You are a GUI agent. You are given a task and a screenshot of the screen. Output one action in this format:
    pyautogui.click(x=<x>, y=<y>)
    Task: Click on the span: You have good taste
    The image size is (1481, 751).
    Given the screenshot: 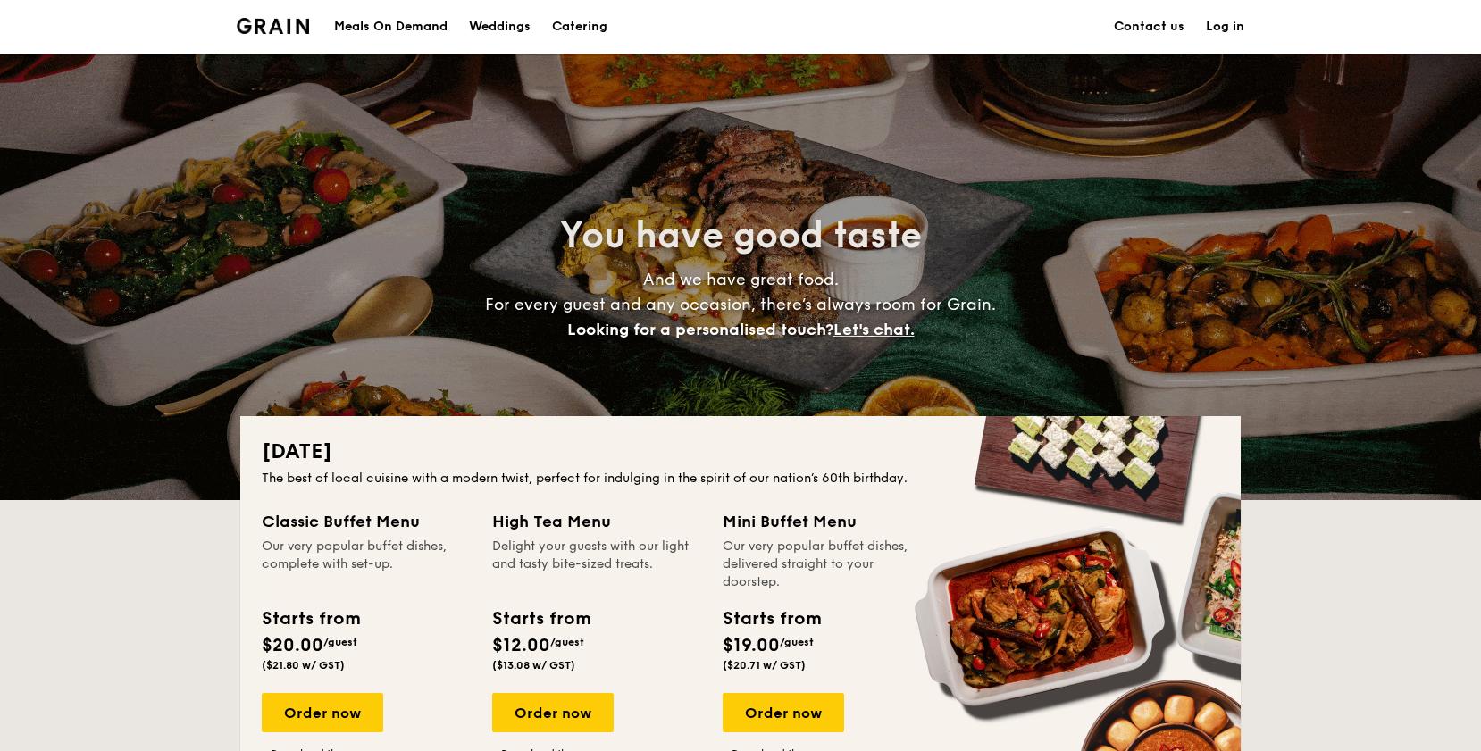 What is the action you would take?
    pyautogui.click(x=741, y=236)
    